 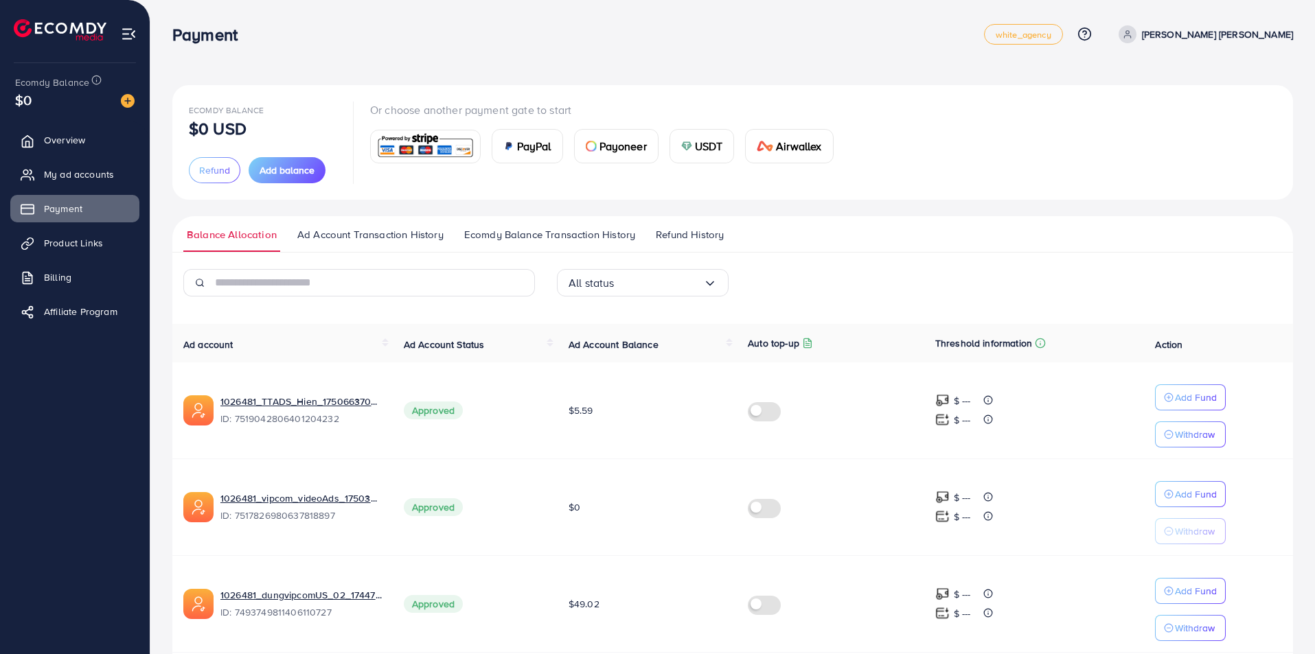 What do you see at coordinates (128, 34) in the screenshot?
I see `img: menu` at bounding box center [128, 34].